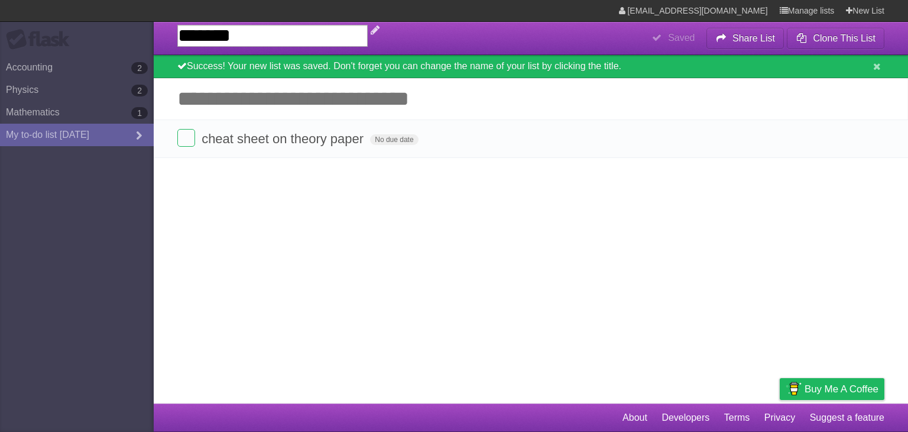 The width and height of the screenshot is (908, 432). Describe the element at coordinates (832, 389) in the screenshot. I see `a: Buy me a coffee` at that location.